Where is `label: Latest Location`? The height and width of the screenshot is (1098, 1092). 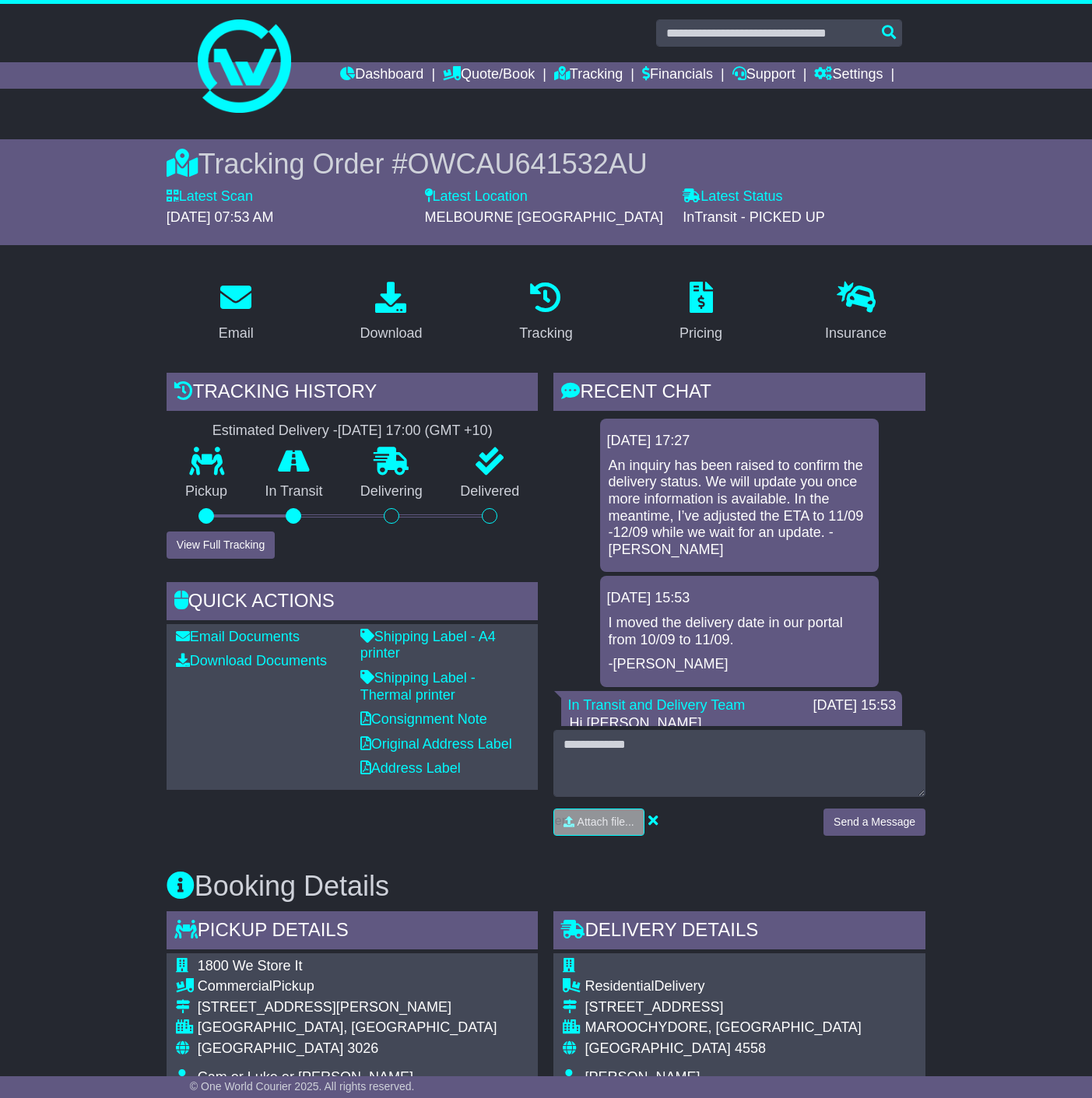 label: Latest Location is located at coordinates (476, 197).